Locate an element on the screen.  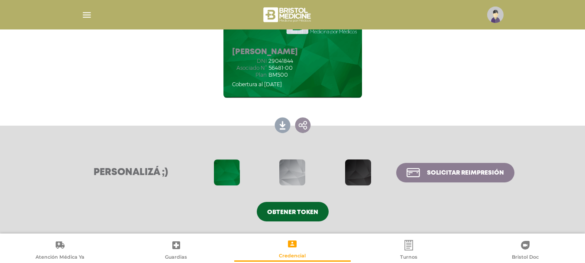
span: BM500 is located at coordinates (278, 75).